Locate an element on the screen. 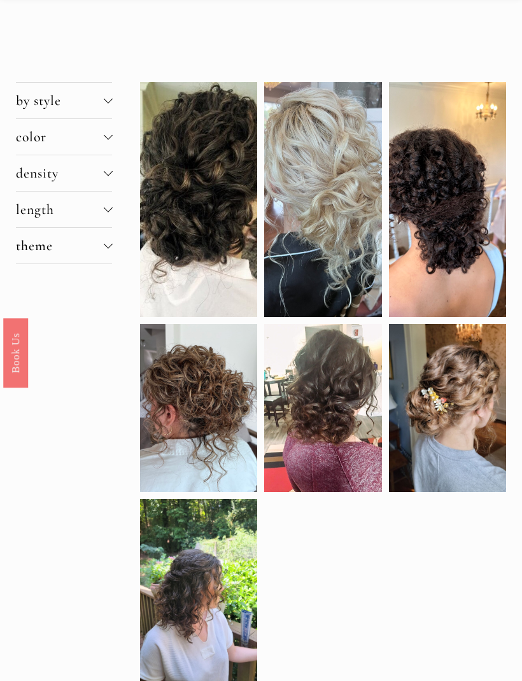  button: length is located at coordinates (64, 209).